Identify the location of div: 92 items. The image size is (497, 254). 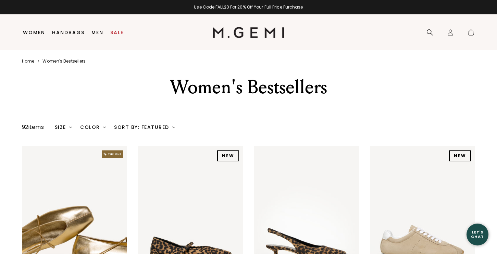
(33, 127).